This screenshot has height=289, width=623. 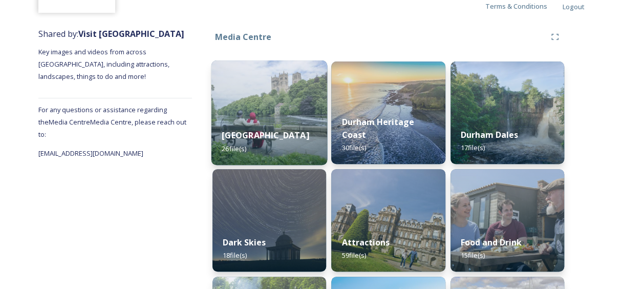 What do you see at coordinates (573, 7) in the screenshot?
I see `span: Logout` at bounding box center [573, 7].